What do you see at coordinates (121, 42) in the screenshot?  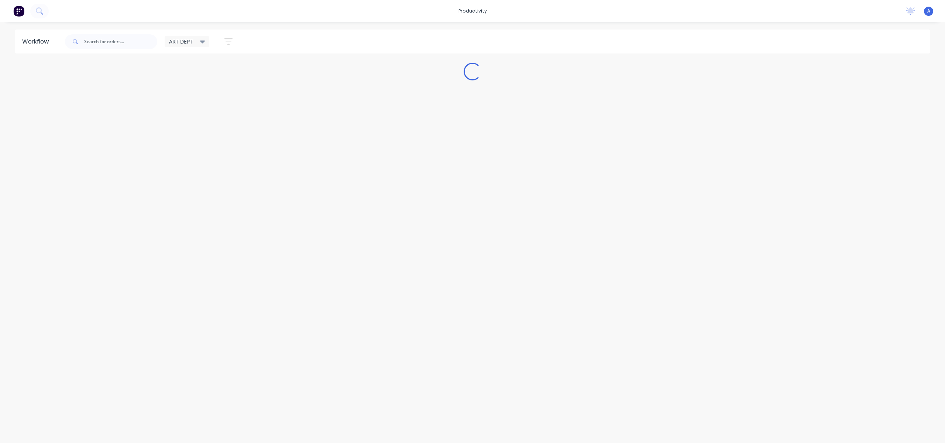 I see `input: Search for orders...` at bounding box center [121, 42].